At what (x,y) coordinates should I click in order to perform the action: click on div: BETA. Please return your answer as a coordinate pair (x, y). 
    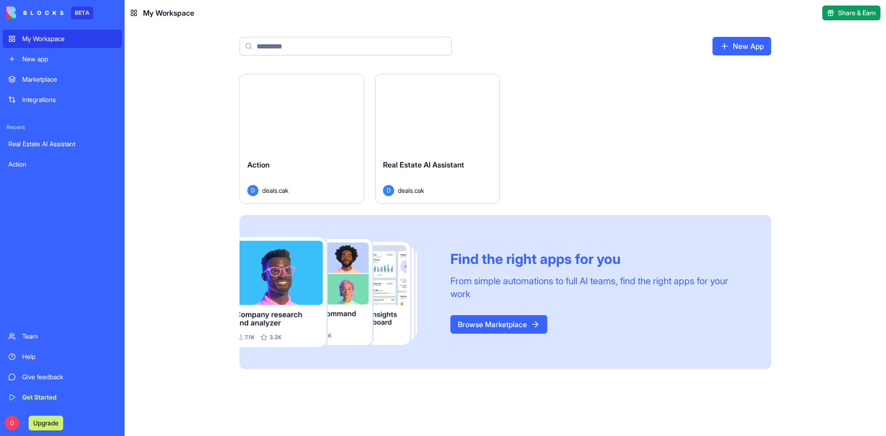
    Looking at the image, I should click on (82, 13).